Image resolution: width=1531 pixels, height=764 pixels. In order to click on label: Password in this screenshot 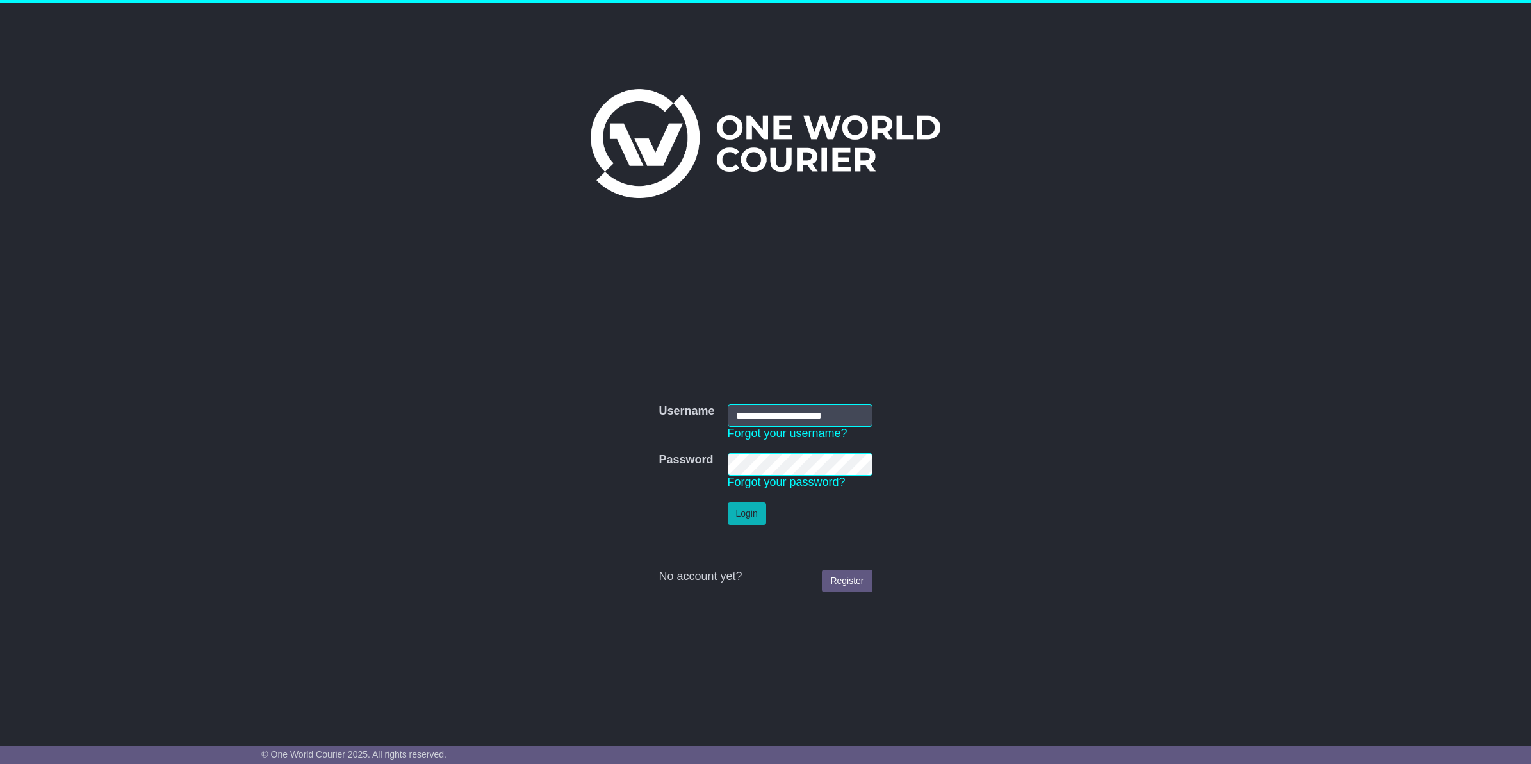, I will do `click(686, 460)`.